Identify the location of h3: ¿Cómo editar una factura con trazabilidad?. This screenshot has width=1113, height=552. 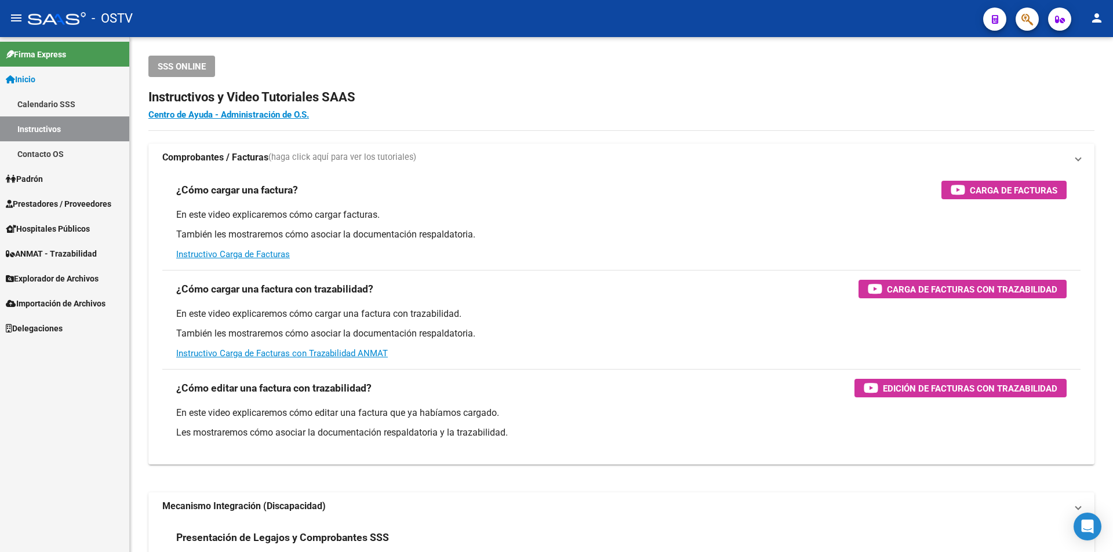
(274, 388).